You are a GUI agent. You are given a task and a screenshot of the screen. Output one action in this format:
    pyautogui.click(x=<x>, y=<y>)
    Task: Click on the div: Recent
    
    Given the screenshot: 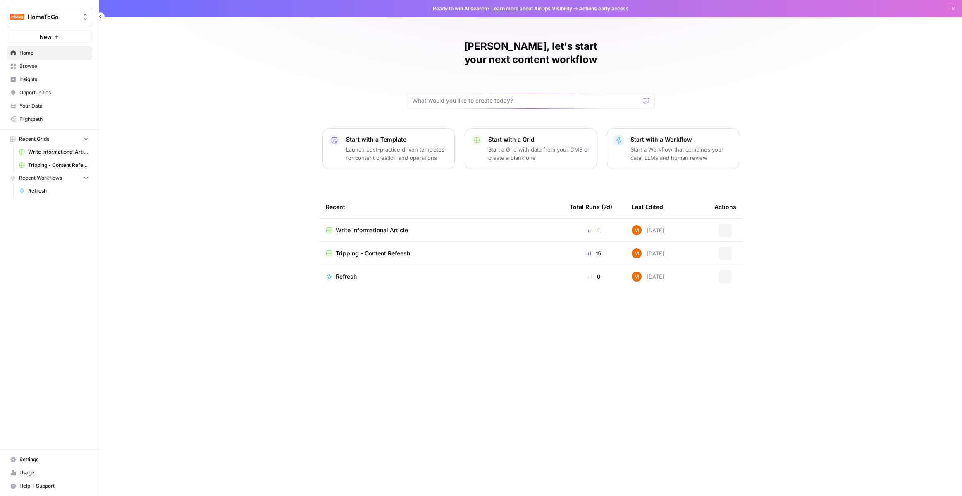 What is the action you would take?
    pyautogui.click(x=441, y=206)
    